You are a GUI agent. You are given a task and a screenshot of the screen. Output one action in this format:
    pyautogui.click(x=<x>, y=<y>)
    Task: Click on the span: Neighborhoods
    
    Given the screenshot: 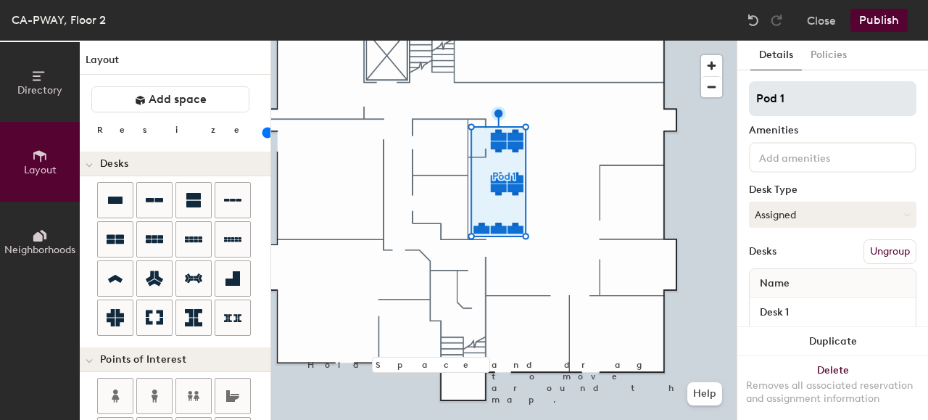 What is the action you would take?
    pyautogui.click(x=40, y=249)
    